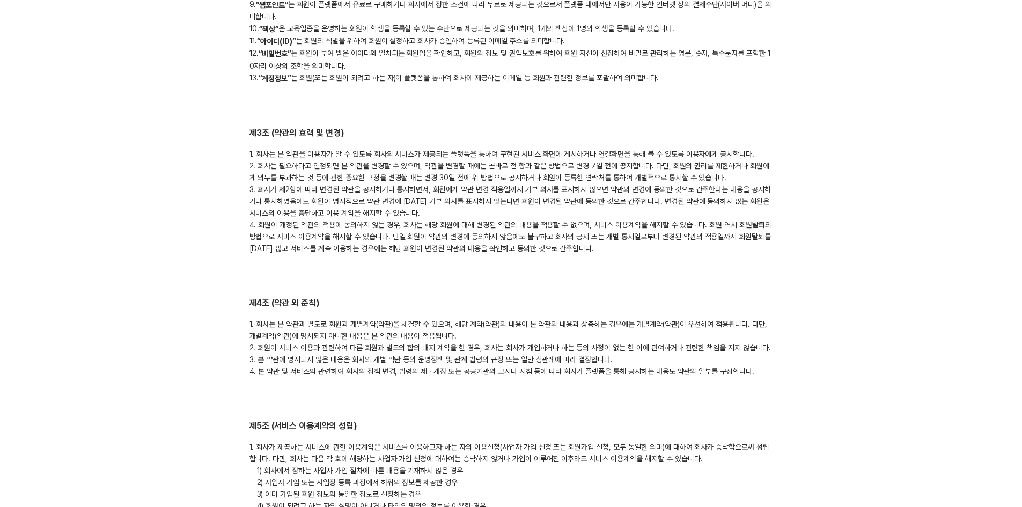  Describe the element at coordinates (511, 133) in the screenshot. I see `h2: 제3조 (약관의 효력 및 변경)` at that location.